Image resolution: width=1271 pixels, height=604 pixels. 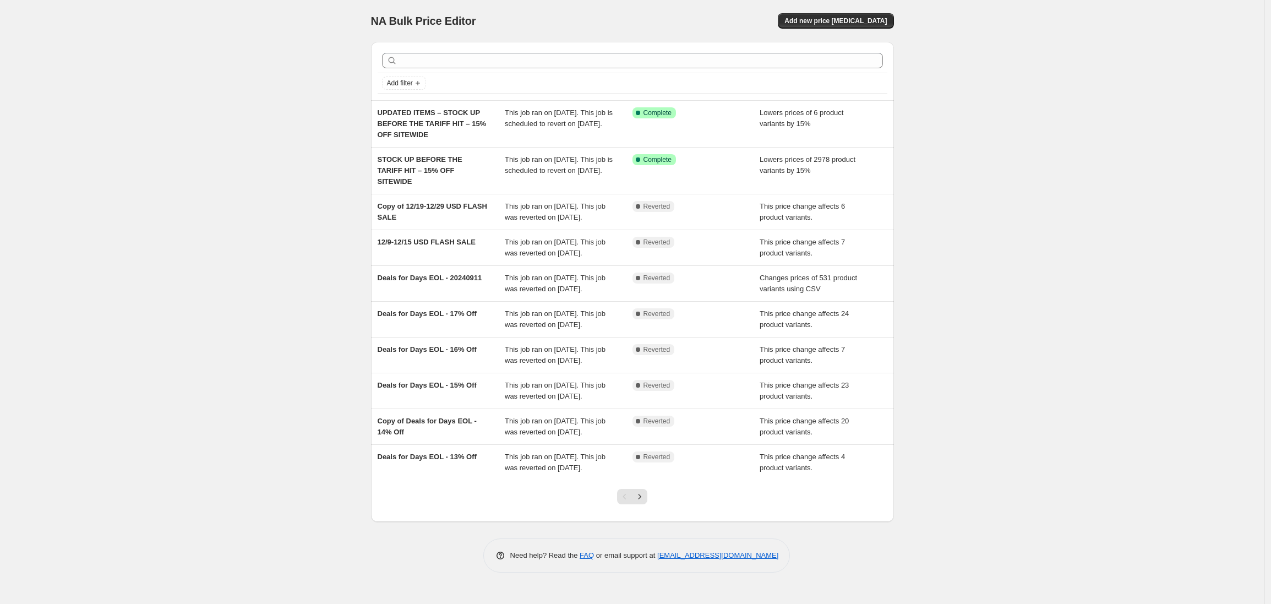 What do you see at coordinates (400, 83) in the screenshot?
I see `span: Add filter` at bounding box center [400, 83].